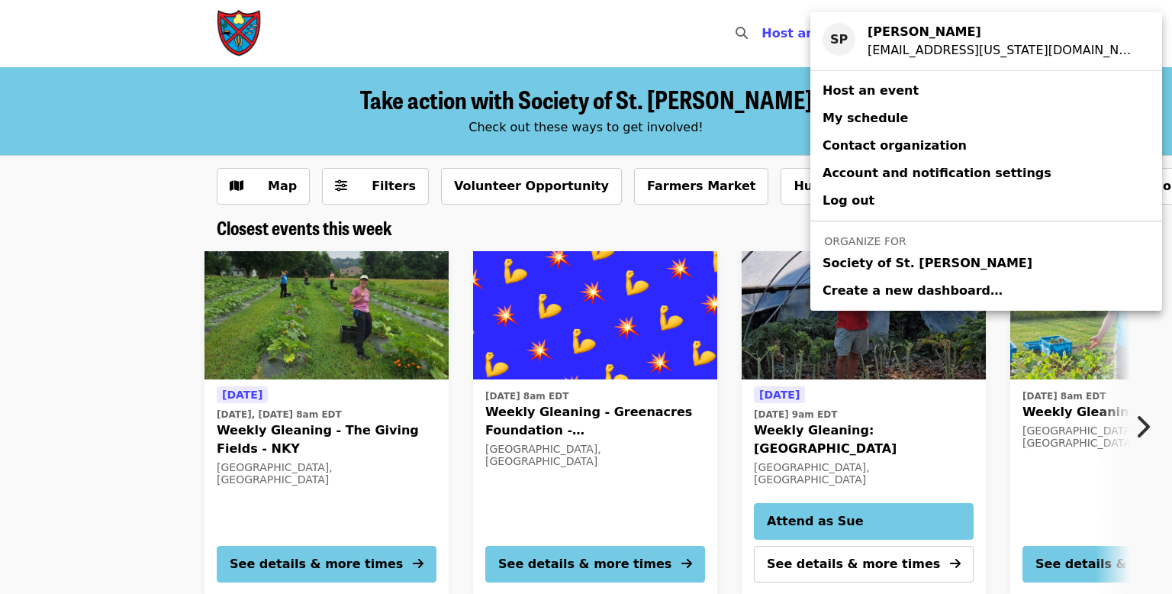 This screenshot has width=1172, height=594. Describe the element at coordinates (838, 39) in the screenshot. I see `div: SP` at that location.